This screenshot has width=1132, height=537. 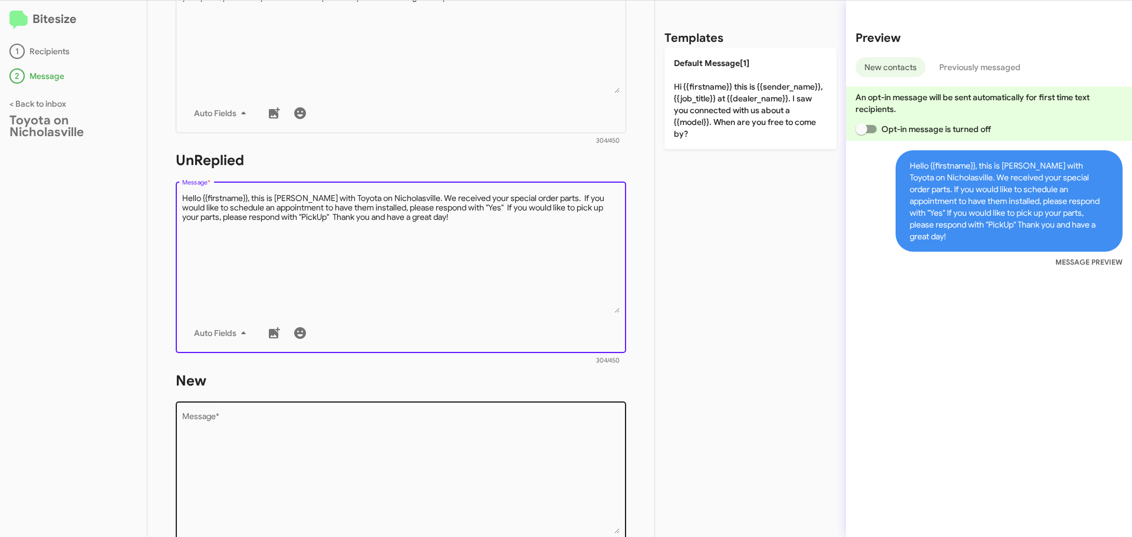 I want to click on small: MESSAGE PREVIEW, so click(x=1089, y=262).